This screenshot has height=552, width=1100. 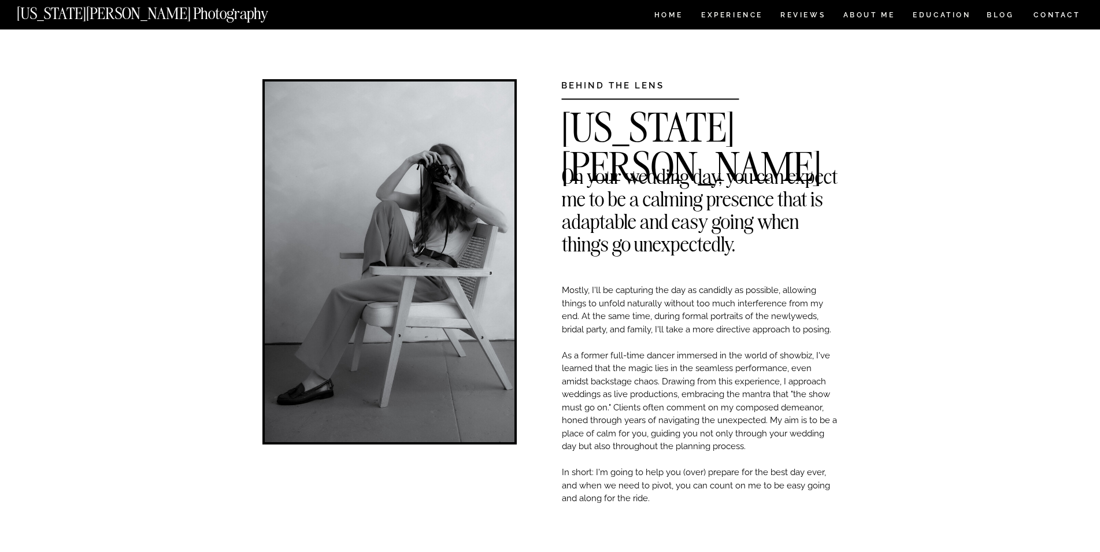 I want to click on a: HOME, so click(x=668, y=16).